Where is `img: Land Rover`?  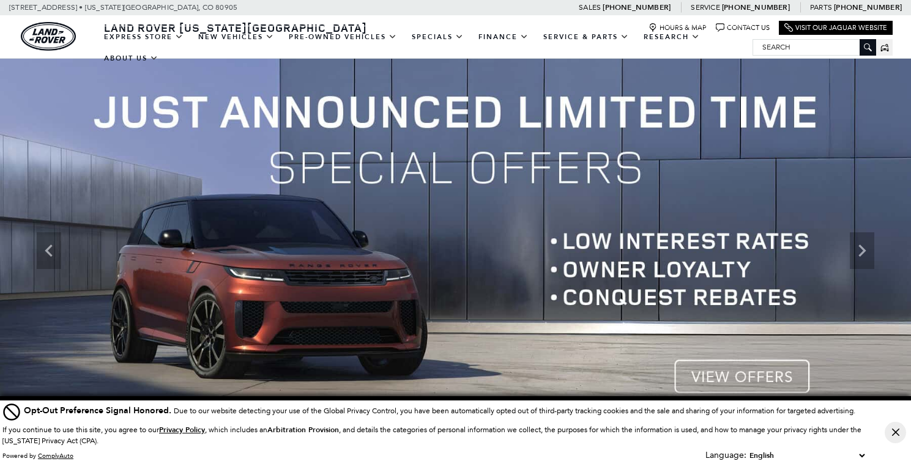
img: Land Rover is located at coordinates (48, 36).